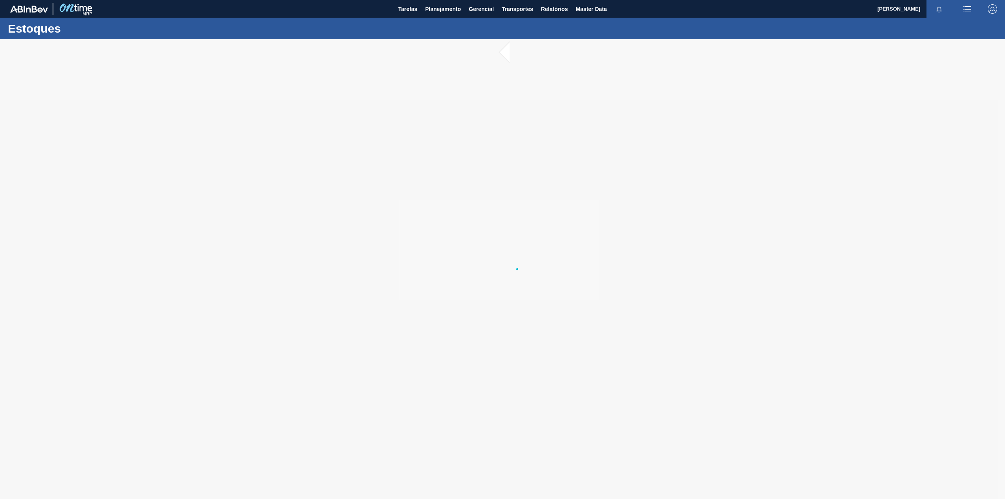  What do you see at coordinates (408, 9) in the screenshot?
I see `span: Tarefas` at bounding box center [408, 9].